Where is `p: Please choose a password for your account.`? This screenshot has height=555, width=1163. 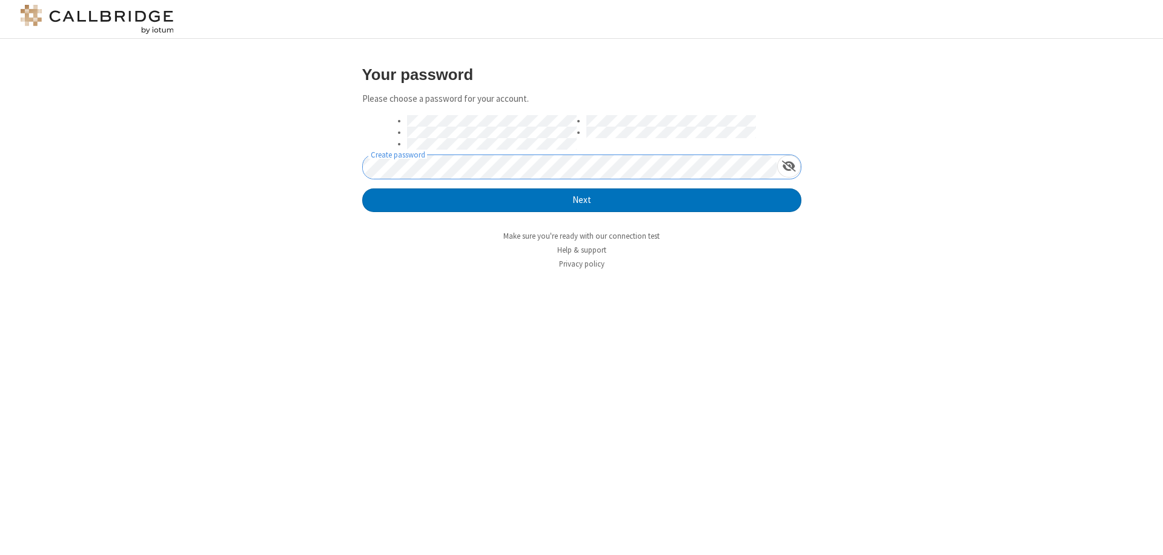 p: Please choose a password for your account. is located at coordinates (581, 99).